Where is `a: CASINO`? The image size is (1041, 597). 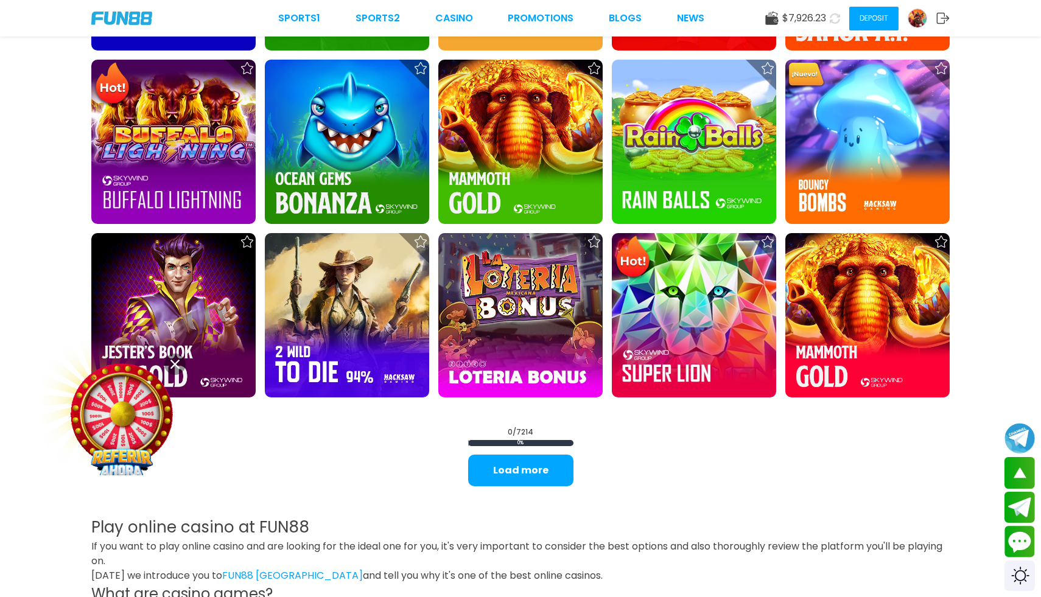 a: CASINO is located at coordinates (454, 18).